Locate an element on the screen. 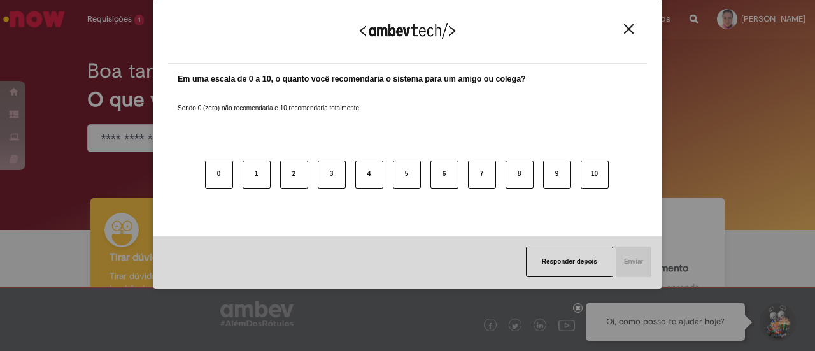  button: 9 is located at coordinates (557, 174).